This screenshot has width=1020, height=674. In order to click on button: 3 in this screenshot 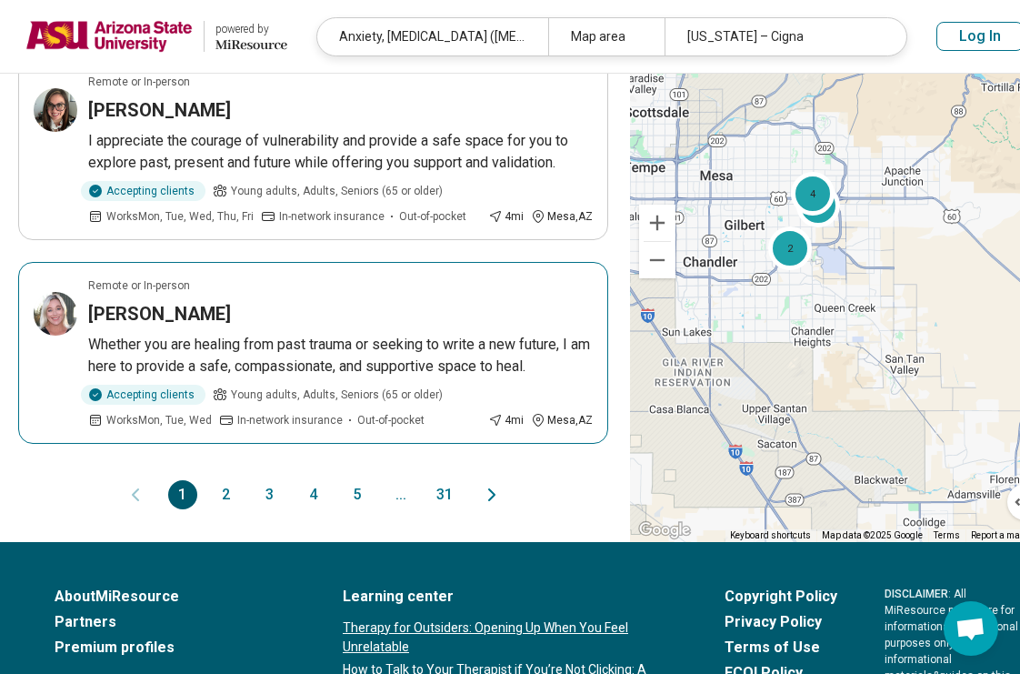, I will do `click(270, 495)`.